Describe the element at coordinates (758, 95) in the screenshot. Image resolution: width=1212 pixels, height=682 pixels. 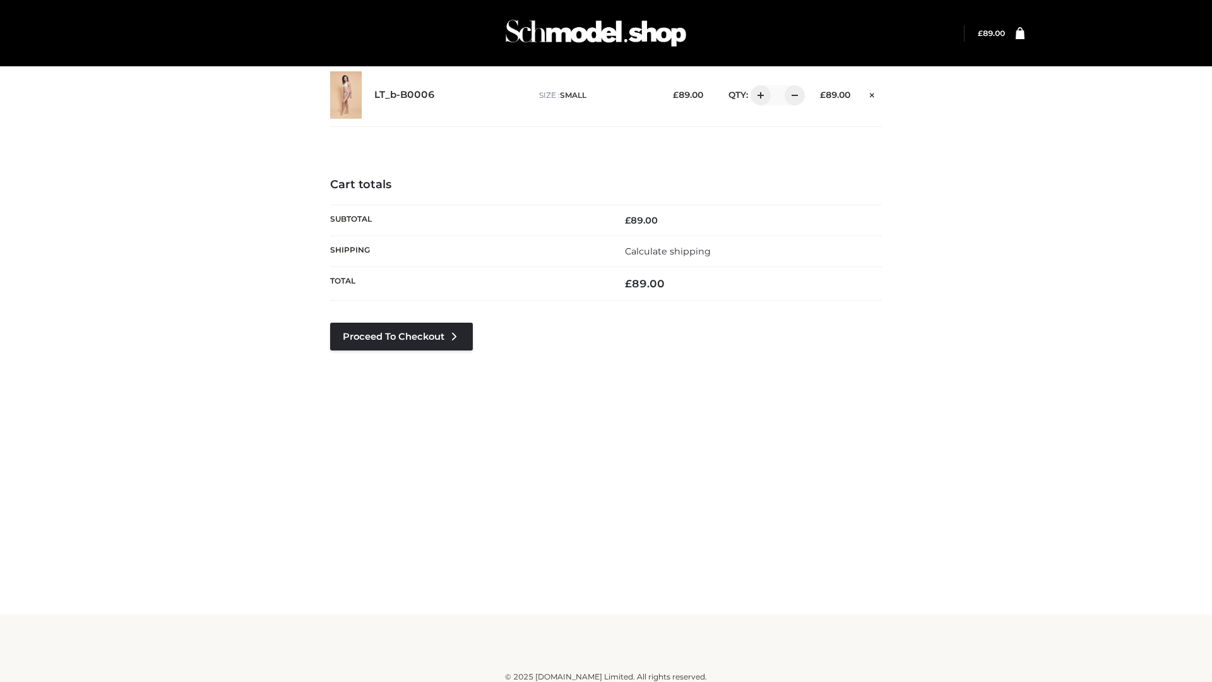
I see `div: QTY:` at that location.